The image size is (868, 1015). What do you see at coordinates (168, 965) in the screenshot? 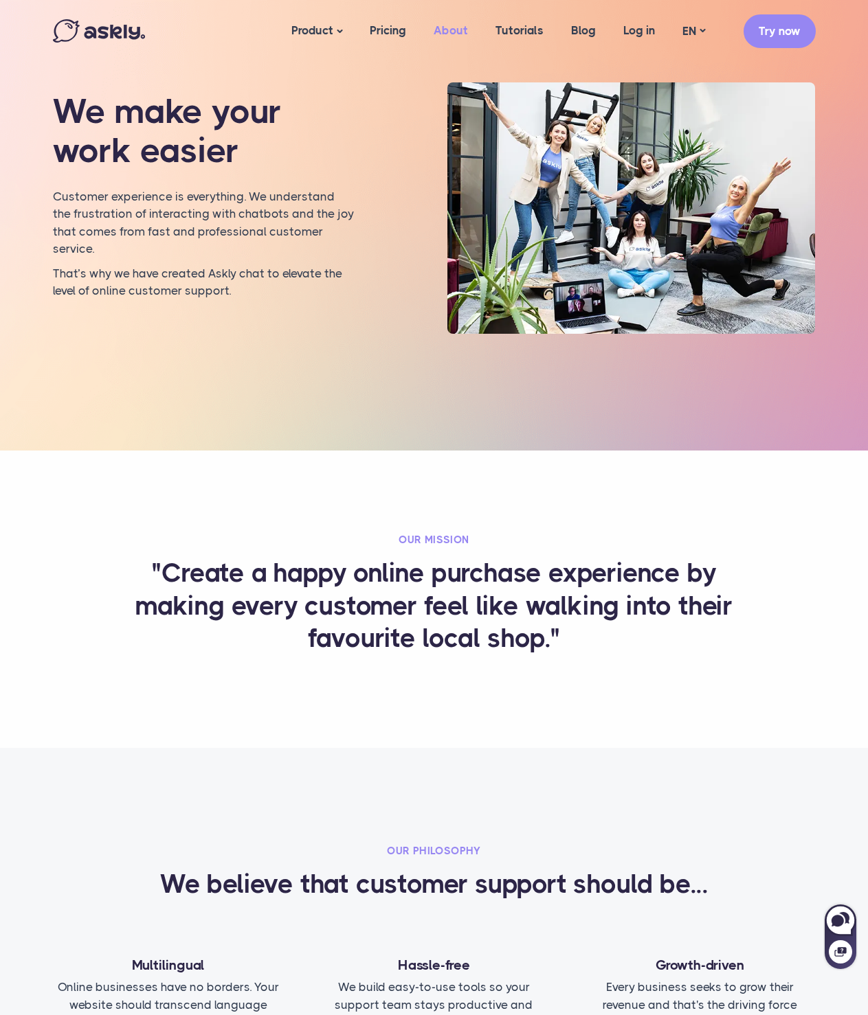
I see `h4: Multilingual` at bounding box center [168, 965].